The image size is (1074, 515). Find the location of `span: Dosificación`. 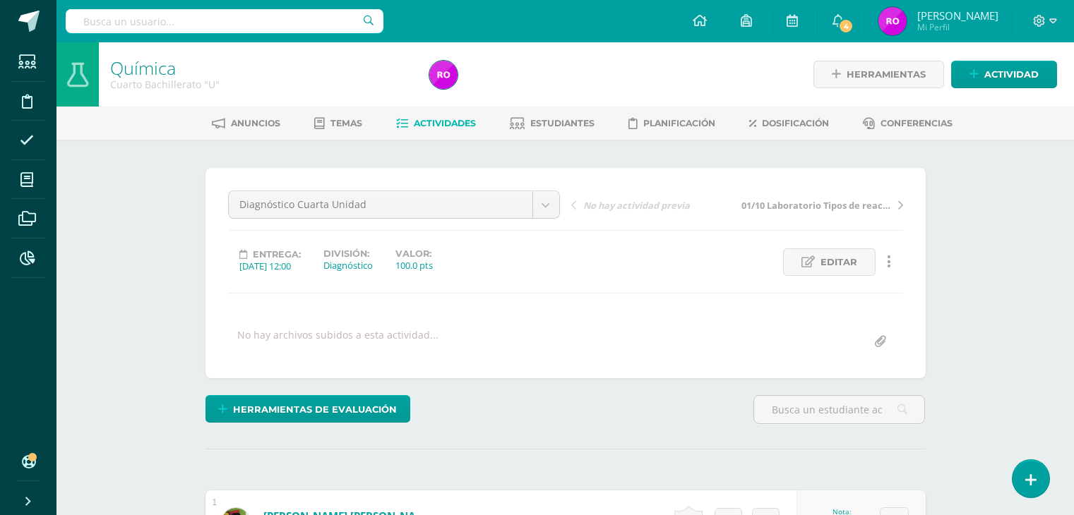

span: Dosificación is located at coordinates (795, 123).